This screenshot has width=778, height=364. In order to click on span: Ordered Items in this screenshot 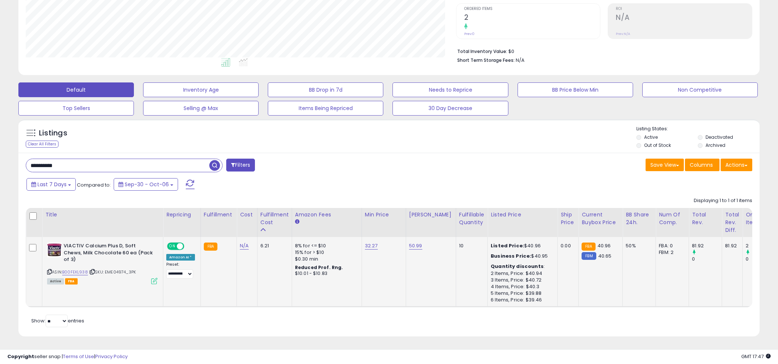, I will do `click(532, 9)`.